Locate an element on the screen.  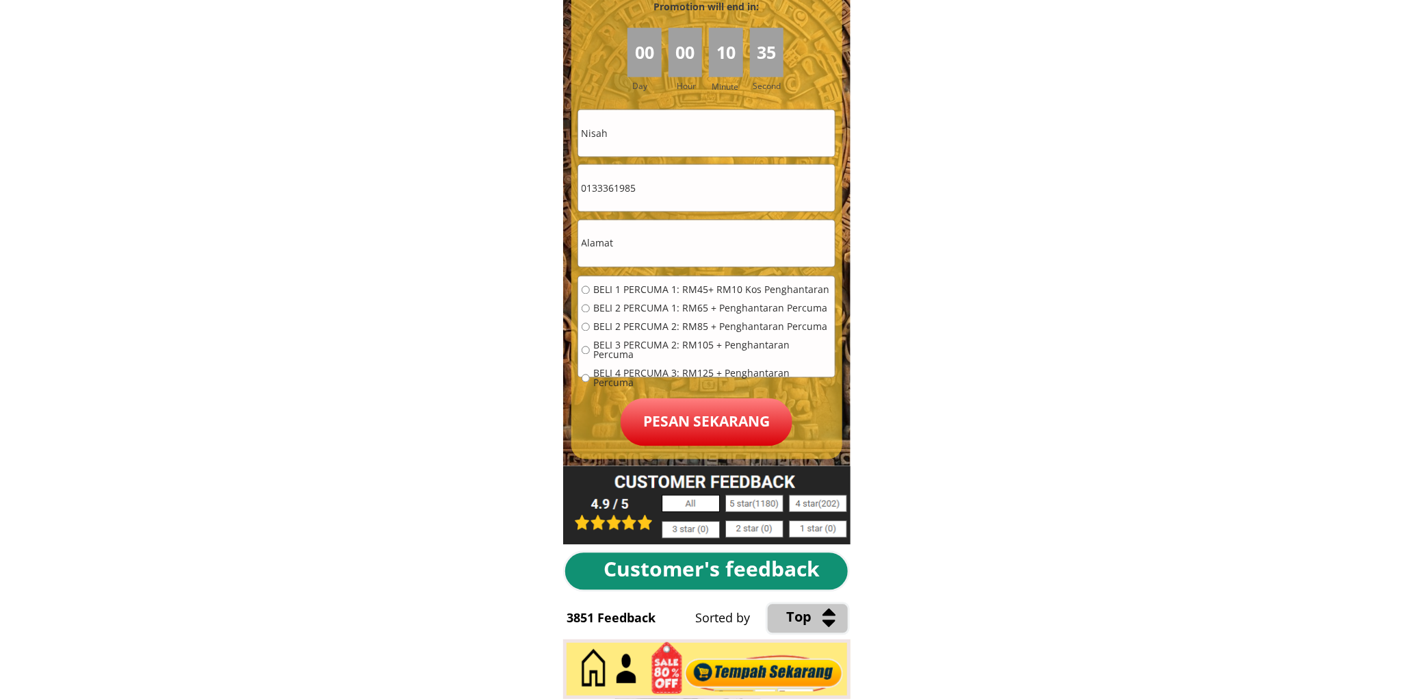
span: BELI 4 PERCUMA 3: RM125 + Penghantaran Percuma is located at coordinates (712, 378).